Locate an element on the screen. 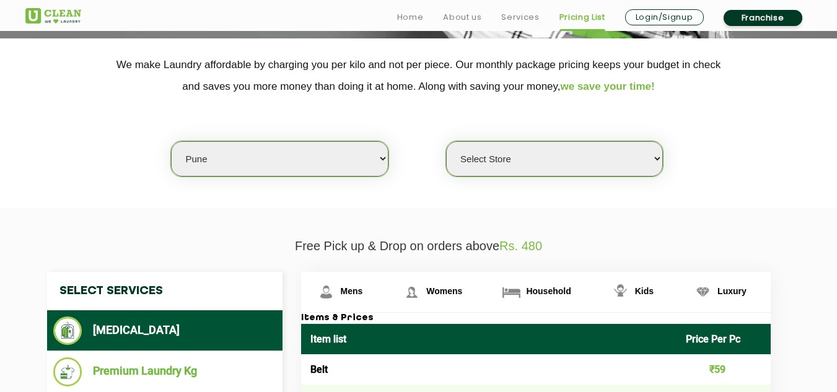  span: Luxury is located at coordinates (731, 291).